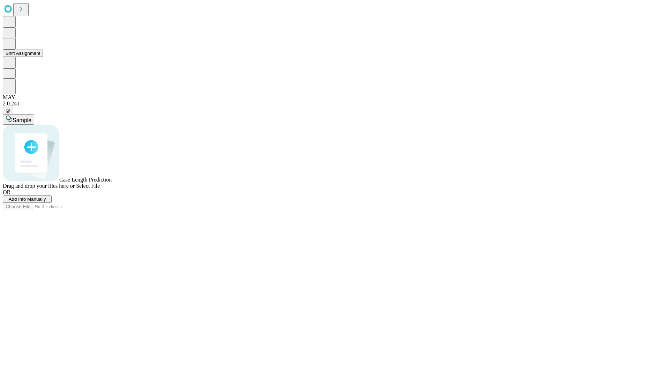 The image size is (670, 377). What do you see at coordinates (39, 186) in the screenshot?
I see `span: Drag and drop your files here or` at bounding box center [39, 186].